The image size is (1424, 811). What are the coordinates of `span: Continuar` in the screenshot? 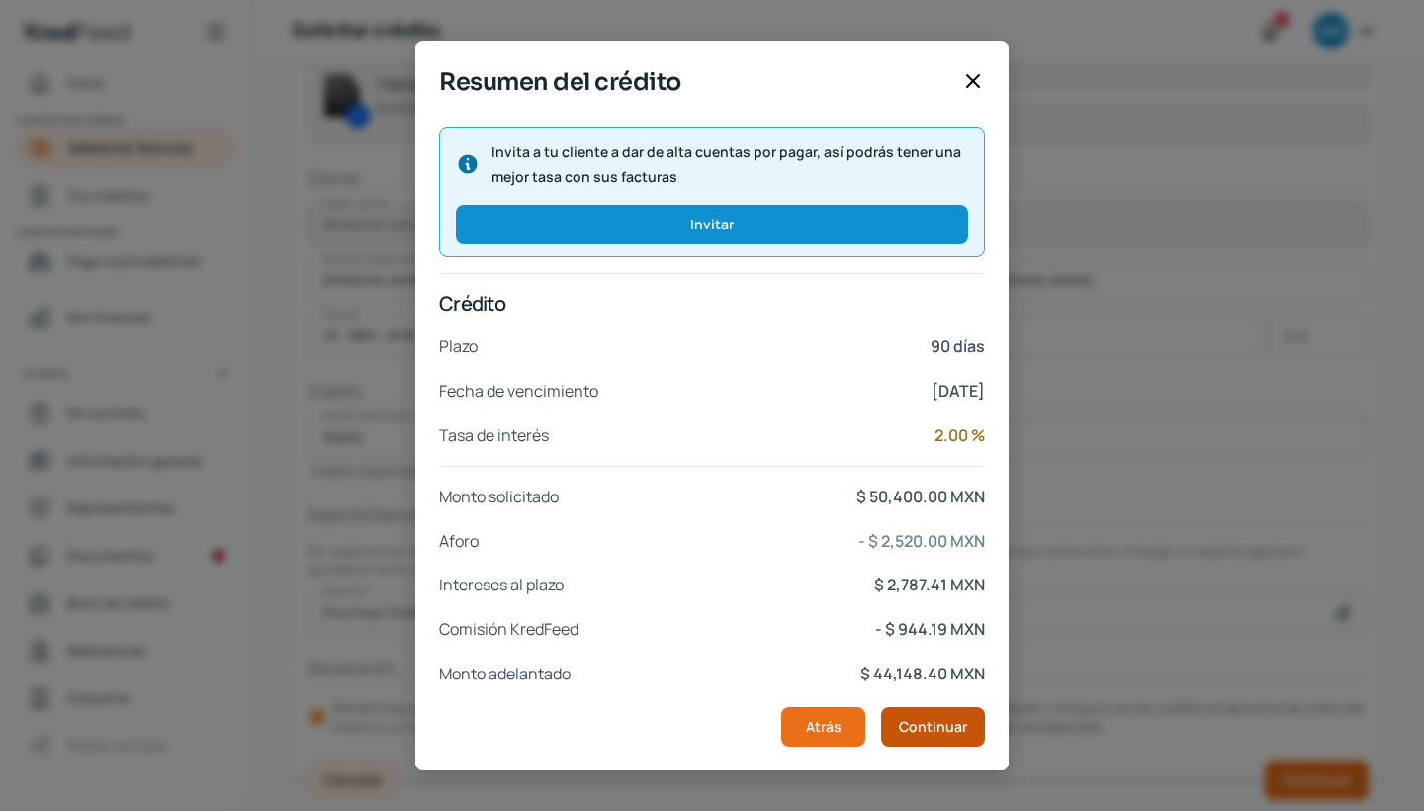 It's located at (933, 727).